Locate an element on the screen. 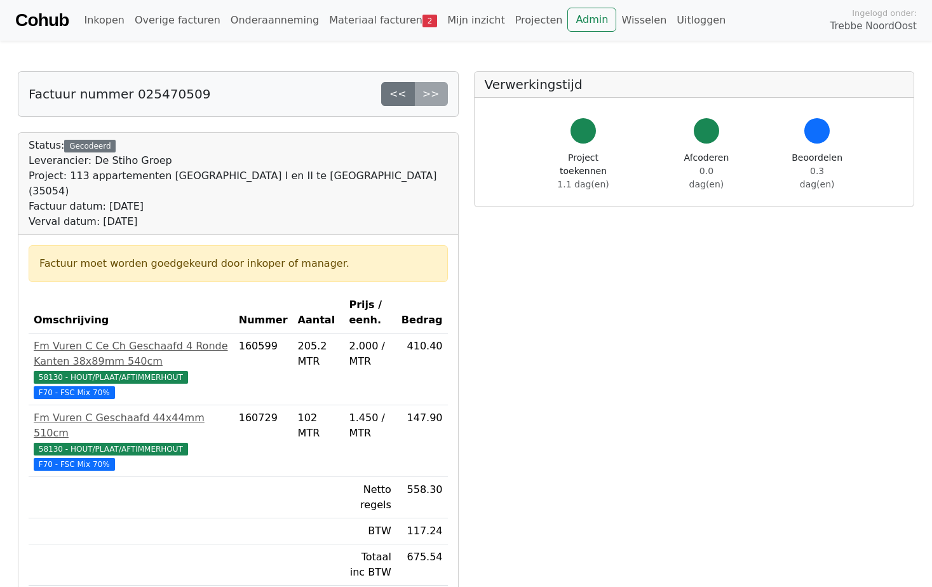 Image resolution: width=932 pixels, height=587 pixels. div: Afcoderen is located at coordinates (707, 171).